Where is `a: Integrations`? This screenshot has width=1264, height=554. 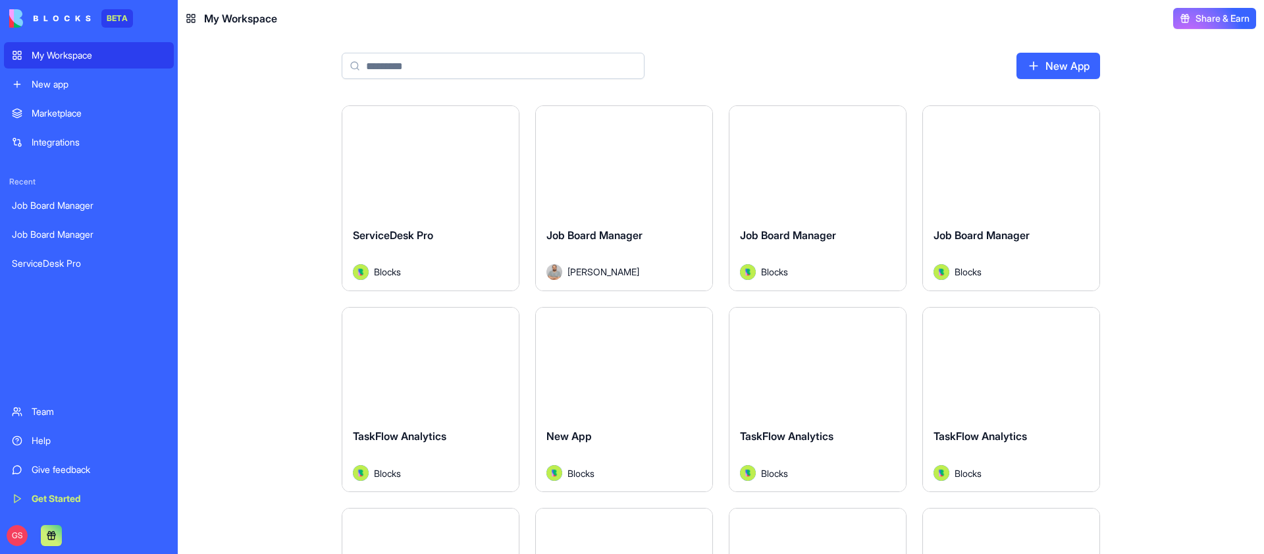
a: Integrations is located at coordinates (89, 142).